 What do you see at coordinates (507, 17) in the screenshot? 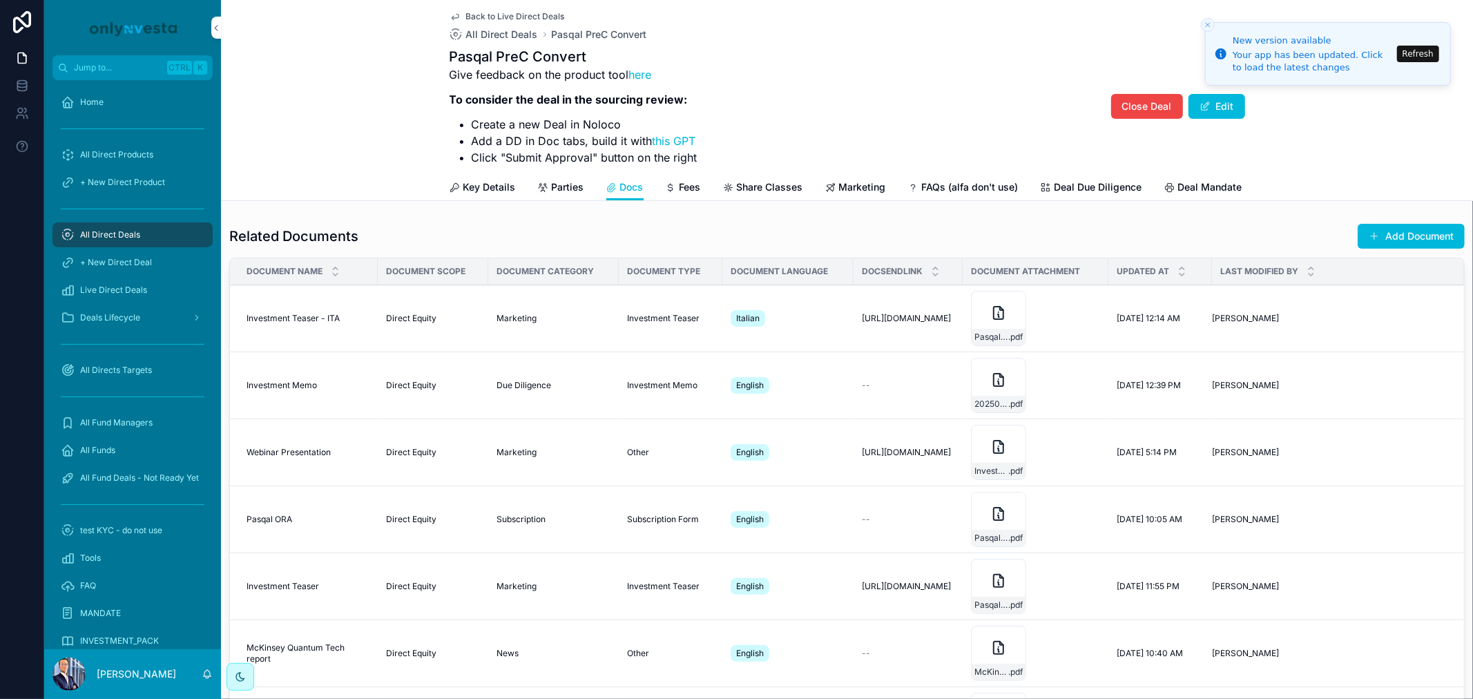
I see `a: Back to Live Direct Deals` at bounding box center [507, 17].